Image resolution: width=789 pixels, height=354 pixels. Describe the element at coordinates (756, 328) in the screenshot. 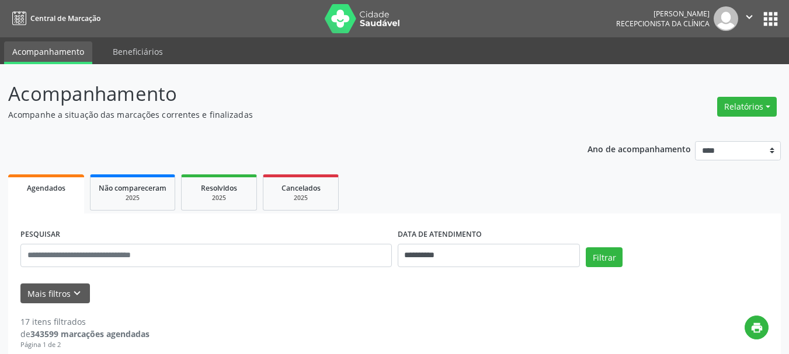

I see `button: print` at that location.